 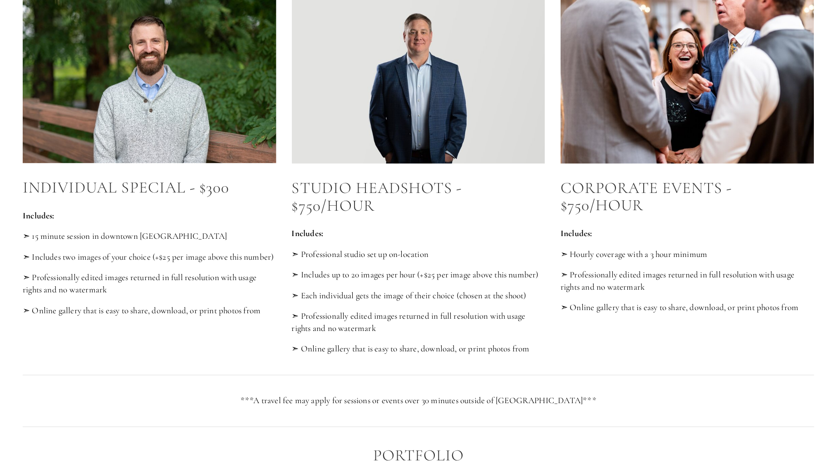 I want to click on strong: Includes:, so click(x=39, y=215).